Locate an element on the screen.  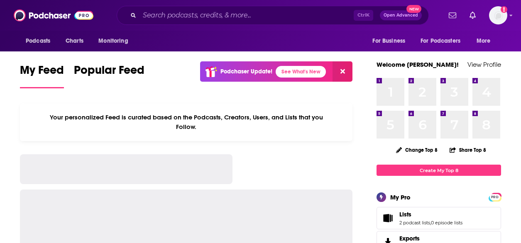
span: Open Advanced is located at coordinates (400, 15).